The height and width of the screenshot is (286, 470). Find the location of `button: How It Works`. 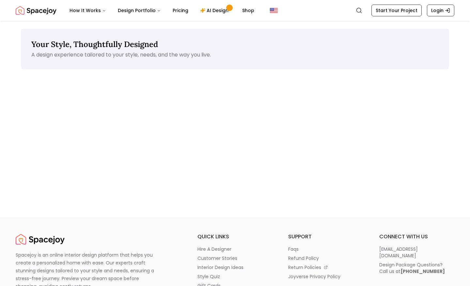

button: How It Works is located at coordinates (88, 10).